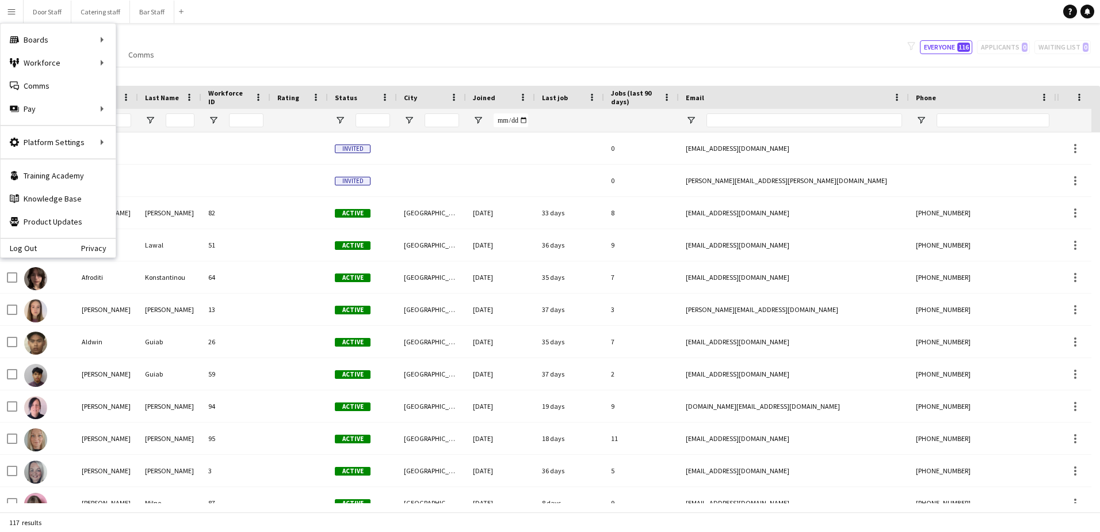  What do you see at coordinates (58, 63) in the screenshot?
I see `div: Workforce` at bounding box center [58, 63].